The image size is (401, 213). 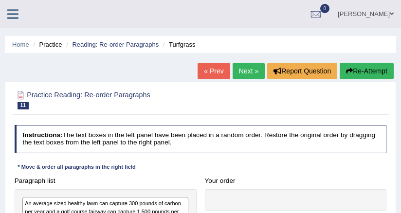 I want to click on div: * Move & order all paragraphs in the right field, so click(x=77, y=167).